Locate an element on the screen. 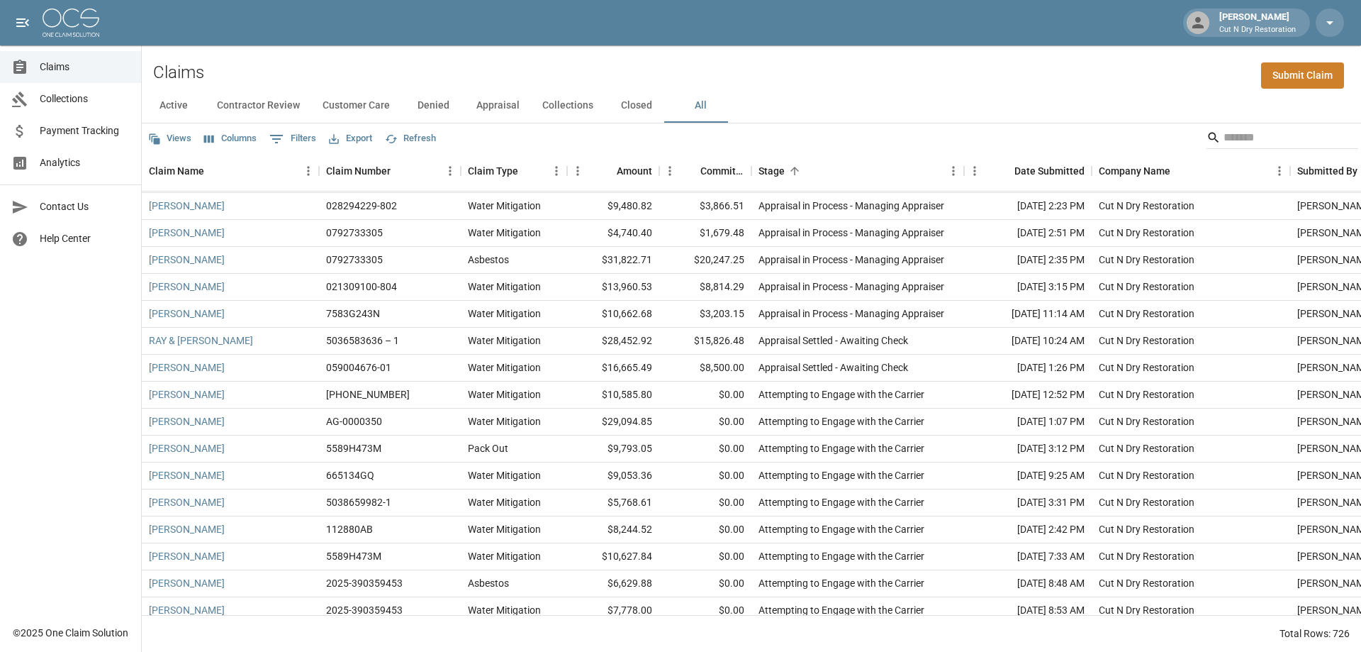 The width and height of the screenshot is (1361, 652). div: $7,778.00 is located at coordinates (613, 611).